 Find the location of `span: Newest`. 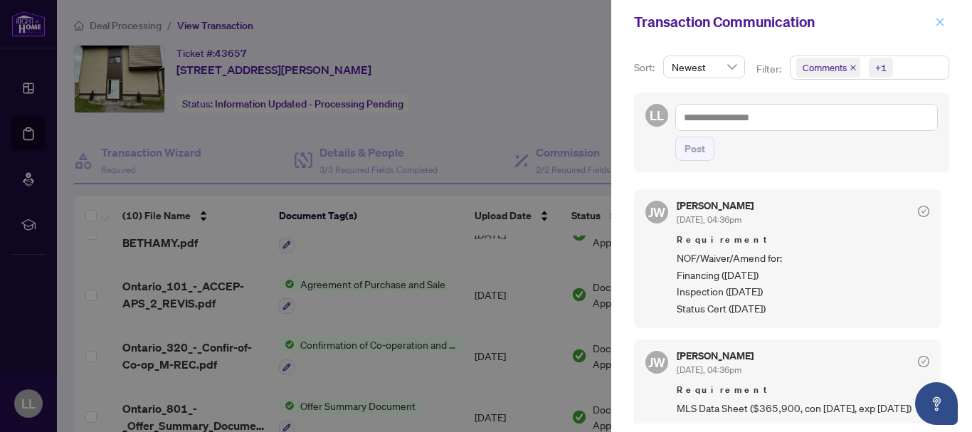

span: Newest is located at coordinates (704, 67).